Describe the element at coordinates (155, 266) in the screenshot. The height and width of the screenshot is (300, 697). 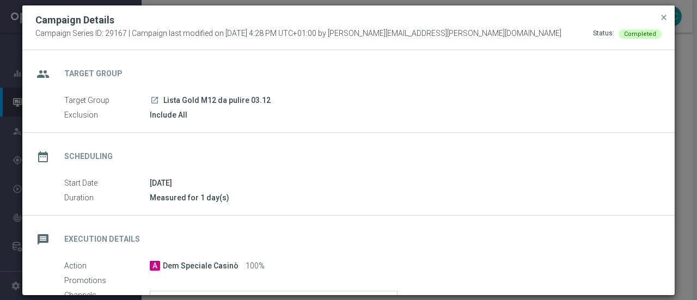
I see `span: A` at that location.